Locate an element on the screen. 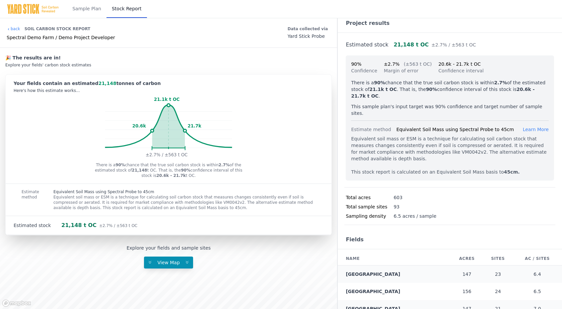 This screenshot has height=309, width=562. button: View Map is located at coordinates (169, 263).